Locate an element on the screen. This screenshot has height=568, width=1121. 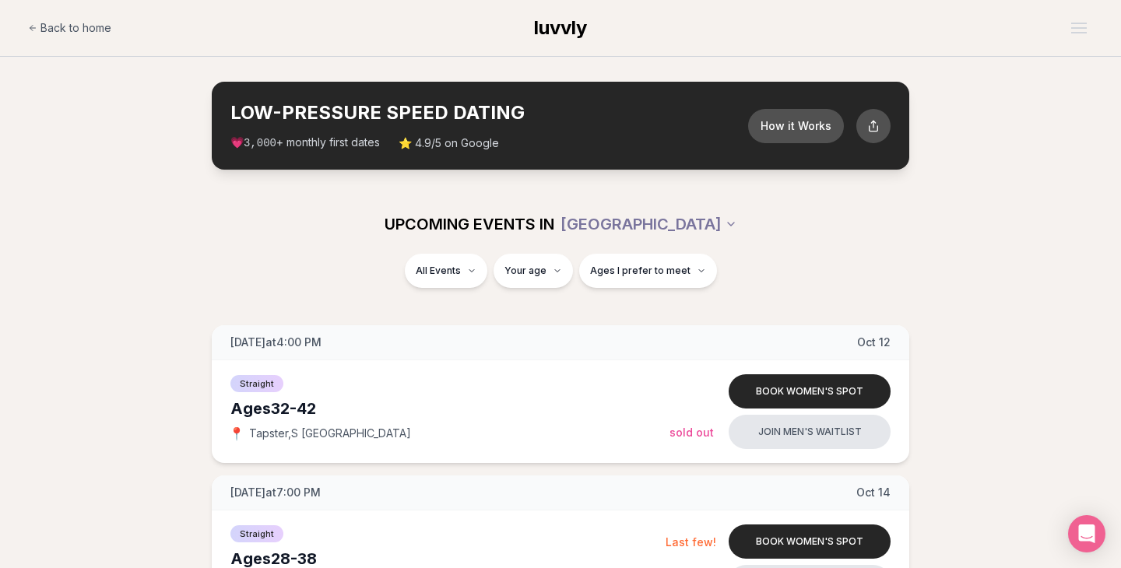
span: Ages I prefer to meet is located at coordinates (640, 271).